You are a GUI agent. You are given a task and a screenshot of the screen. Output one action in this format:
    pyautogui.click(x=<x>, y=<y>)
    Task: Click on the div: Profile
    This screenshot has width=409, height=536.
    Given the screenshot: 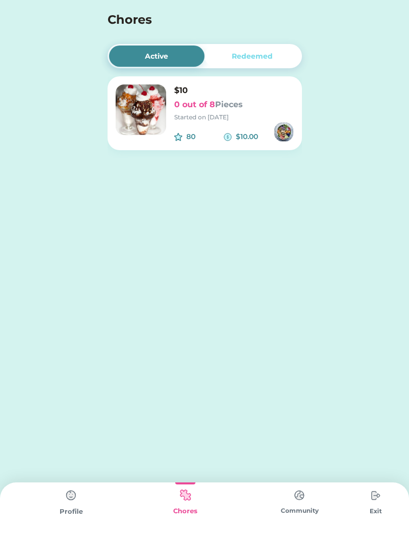 What is the action you would take?
    pyautogui.click(x=71, y=512)
    